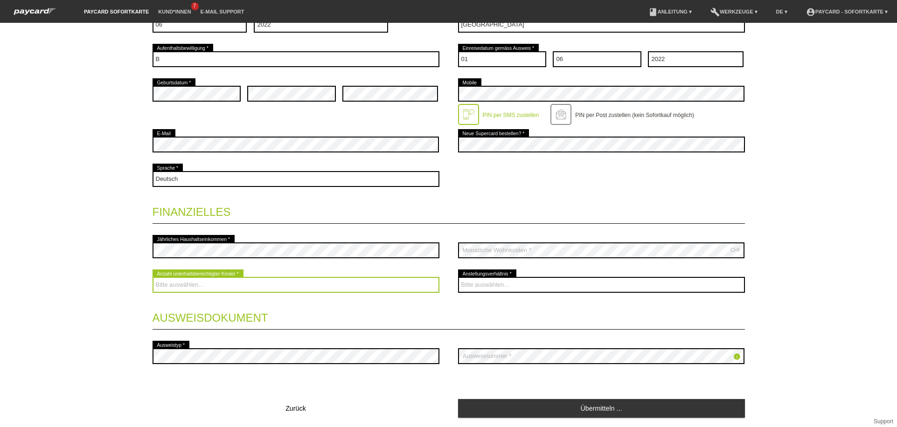  Describe the element at coordinates (737, 358) in the screenshot. I see `a: info` at that location.